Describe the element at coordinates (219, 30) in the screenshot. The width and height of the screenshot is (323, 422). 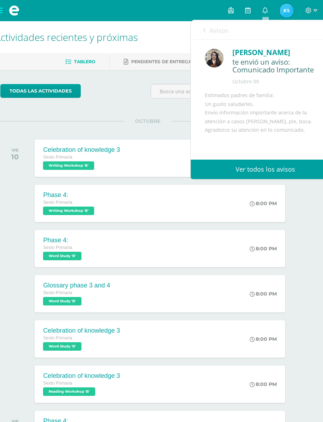
I see `span: Avisos` at that location.